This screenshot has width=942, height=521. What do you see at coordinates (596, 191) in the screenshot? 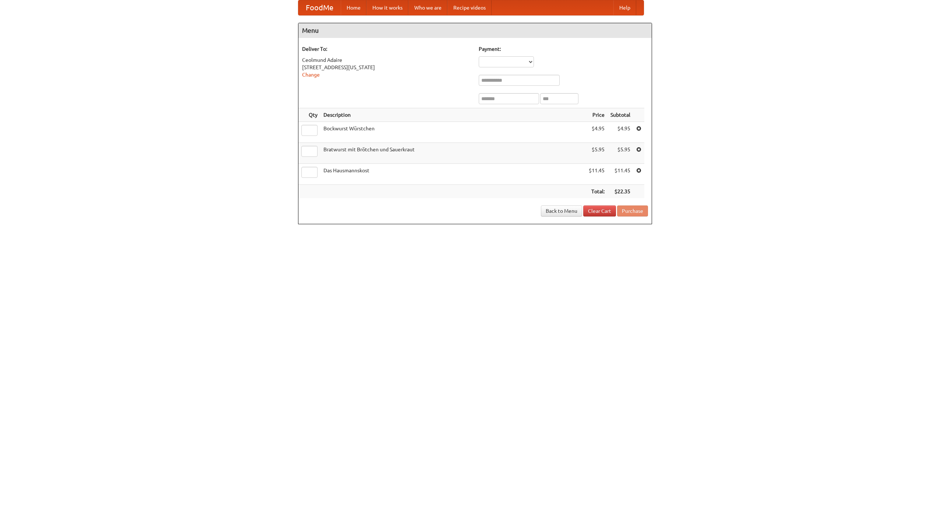
I see `th: Total:` at bounding box center [596, 191].